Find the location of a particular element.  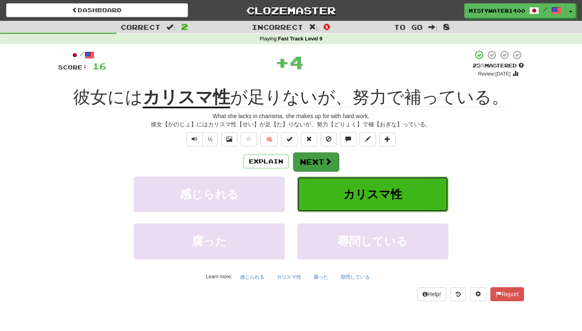

strong: カリスマ性 is located at coordinates (186, 98).